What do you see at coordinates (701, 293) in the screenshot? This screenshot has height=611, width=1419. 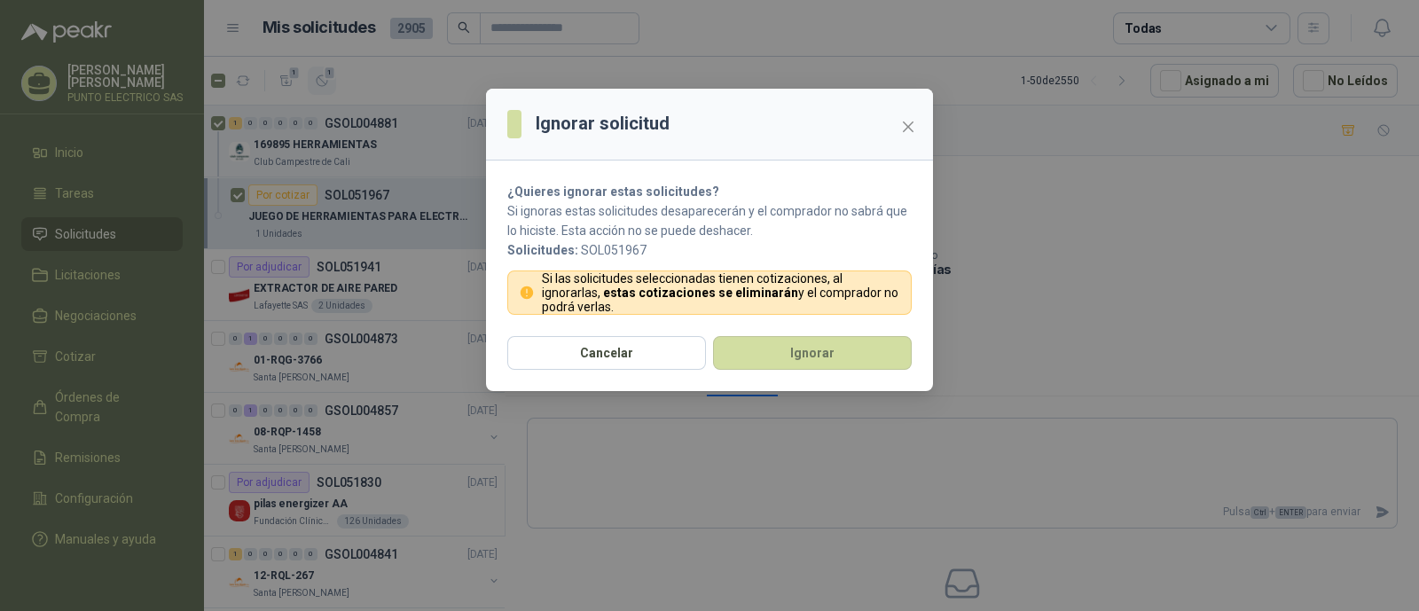 I see `strong: estas cotizaciones se eliminarán` at bounding box center [701, 293].